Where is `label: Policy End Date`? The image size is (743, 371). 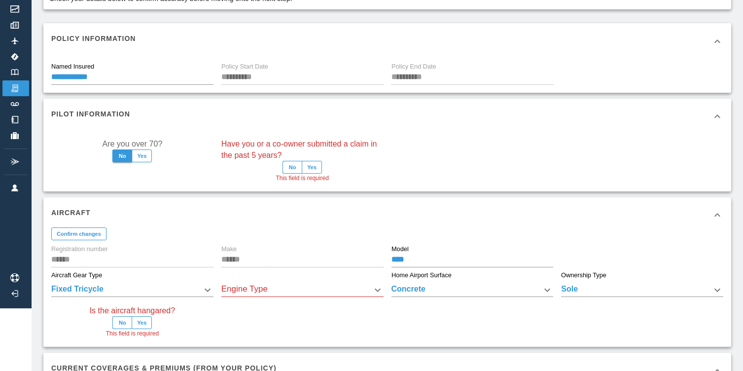
label: Policy End Date is located at coordinates (413, 67).